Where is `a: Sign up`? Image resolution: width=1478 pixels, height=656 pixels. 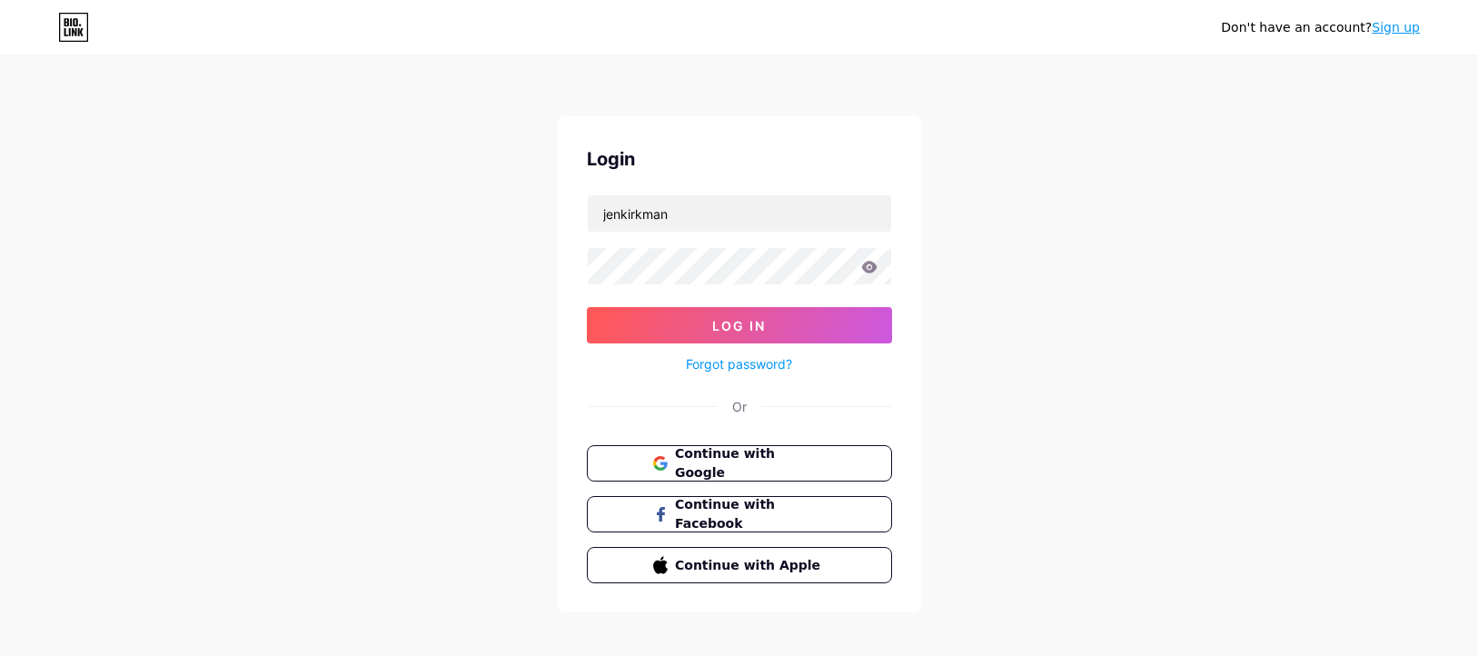 a: Sign up is located at coordinates (1395, 27).